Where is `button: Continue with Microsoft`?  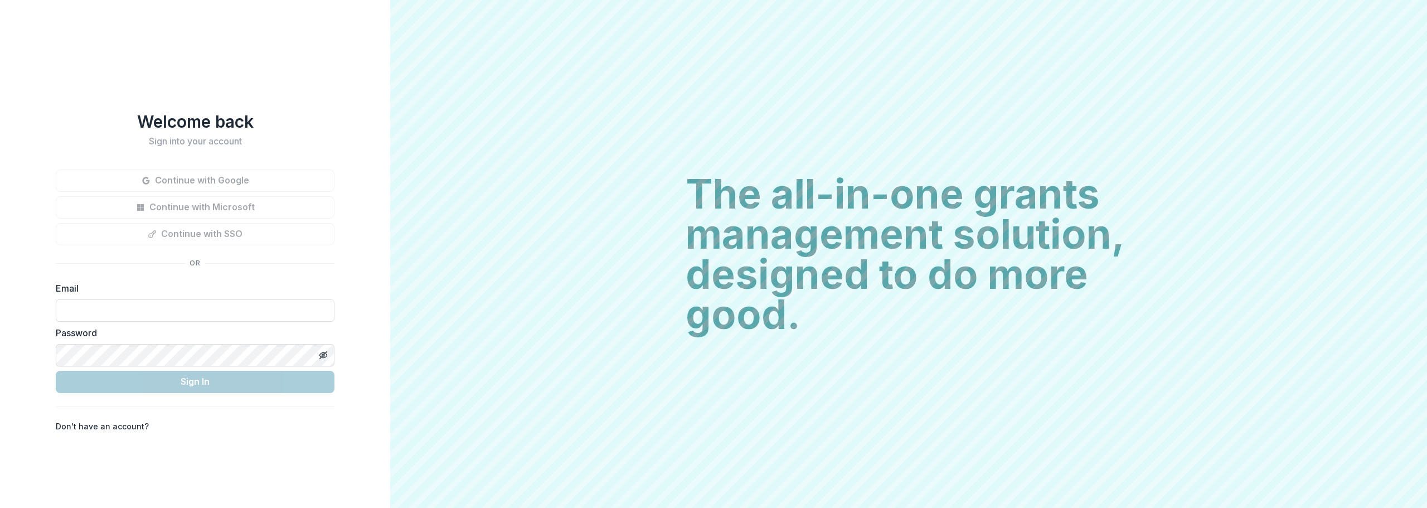 button: Continue with Microsoft is located at coordinates (195, 207).